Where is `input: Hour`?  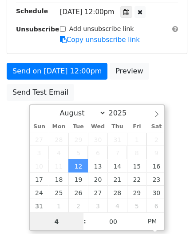 input: Hour is located at coordinates (57, 222).